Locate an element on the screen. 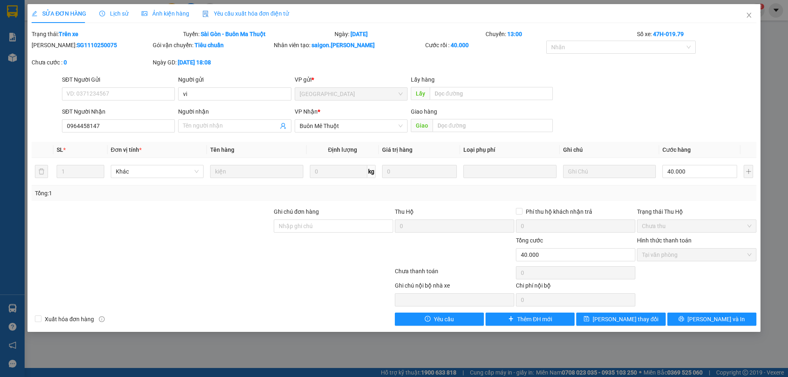  b: SG1110250075 is located at coordinates (97, 45).